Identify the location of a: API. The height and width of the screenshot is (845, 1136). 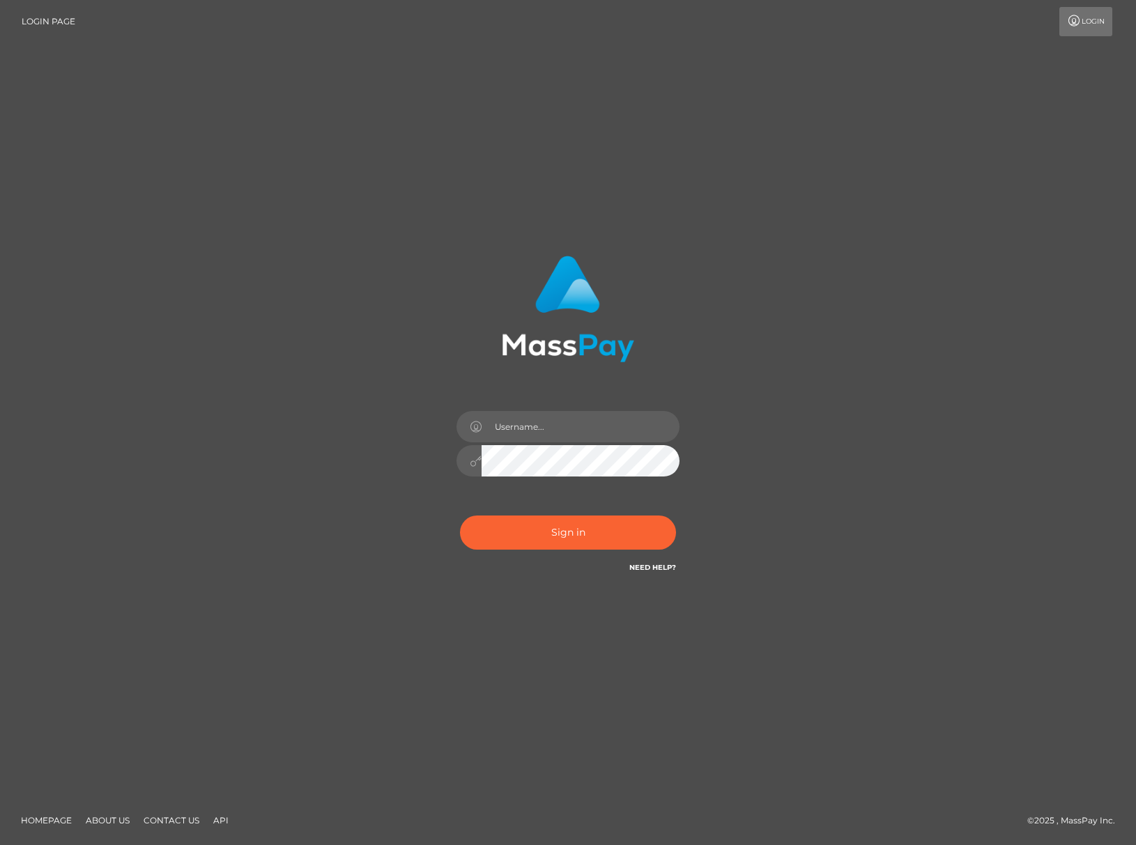
(221, 820).